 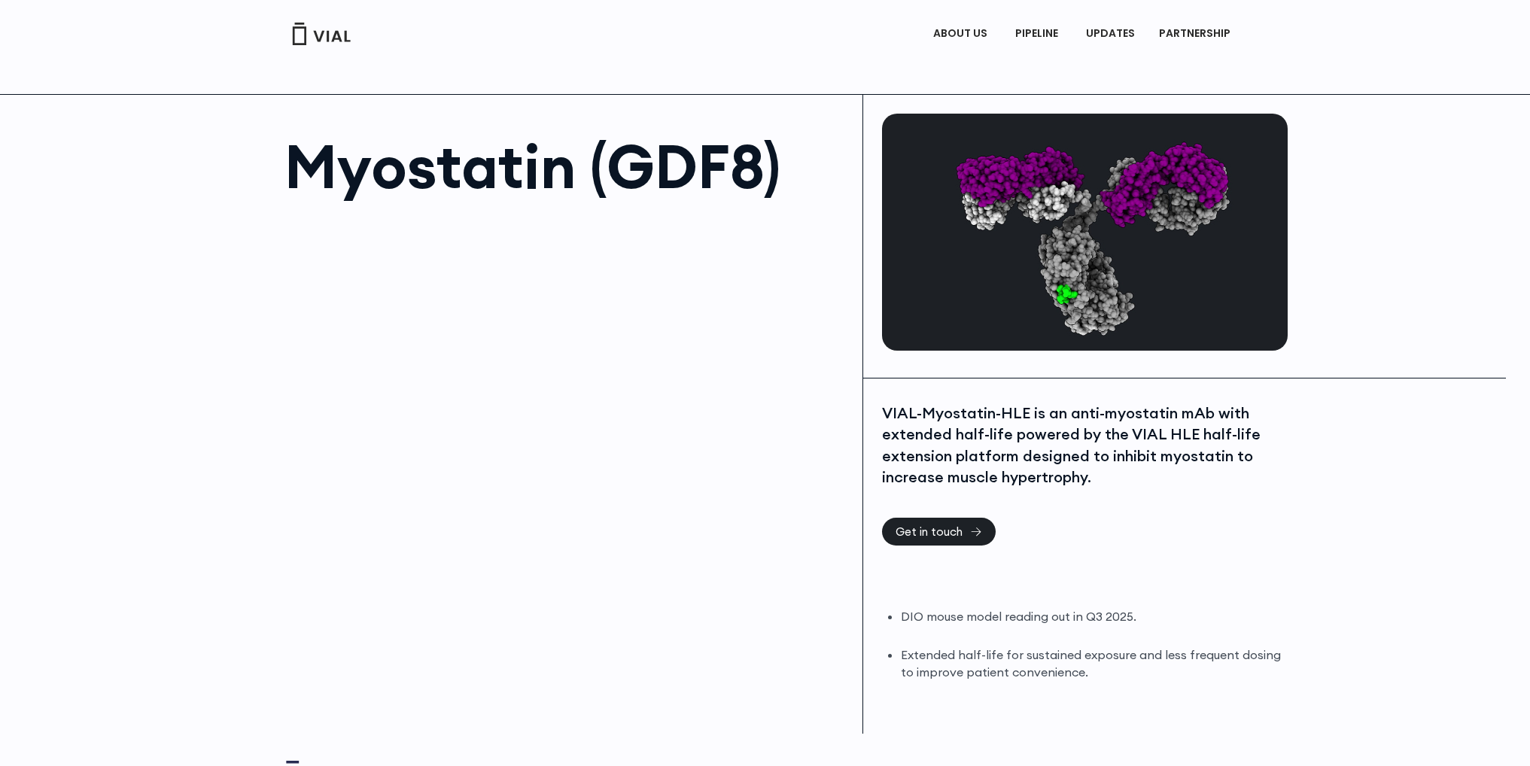 What do you see at coordinates (929, 531) in the screenshot?
I see `span: Get in touch` at bounding box center [929, 531].